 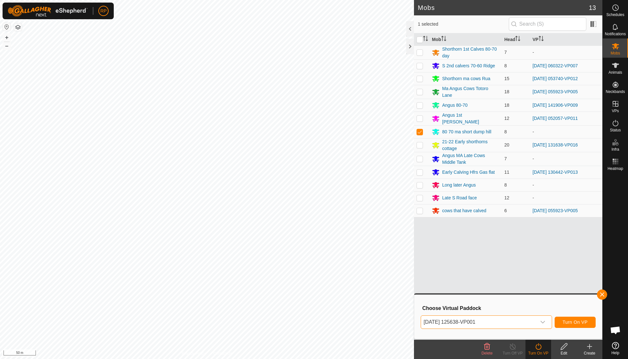 What do you see at coordinates (463, 24) in the screenshot?
I see `span: 1 selected` at bounding box center [463, 24].